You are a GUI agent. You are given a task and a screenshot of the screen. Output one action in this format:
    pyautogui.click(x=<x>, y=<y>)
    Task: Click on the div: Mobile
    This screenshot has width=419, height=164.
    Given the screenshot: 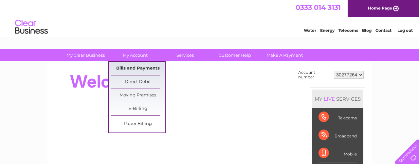 What is the action you would take?
    pyautogui.click(x=337, y=153)
    